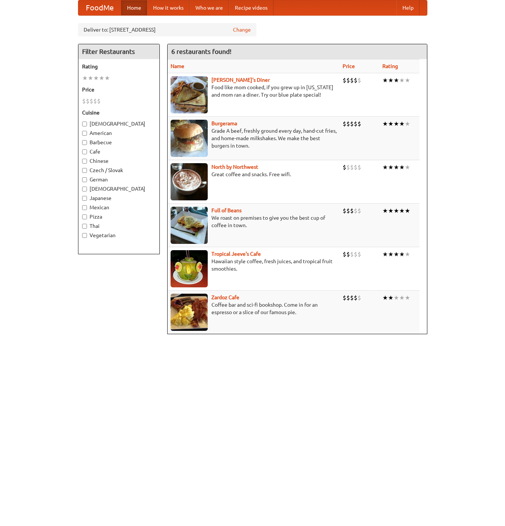  I want to click on label: Japanese, so click(119, 198).